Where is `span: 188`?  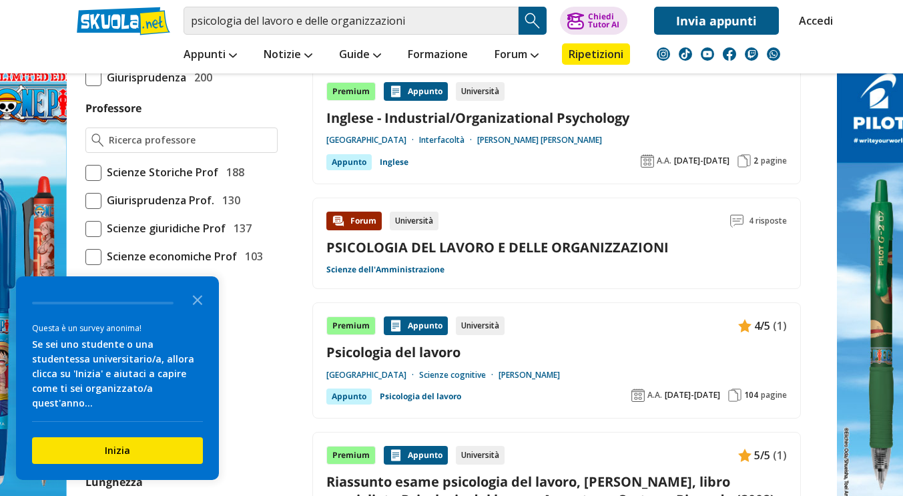 span: 188 is located at coordinates (232, 172).